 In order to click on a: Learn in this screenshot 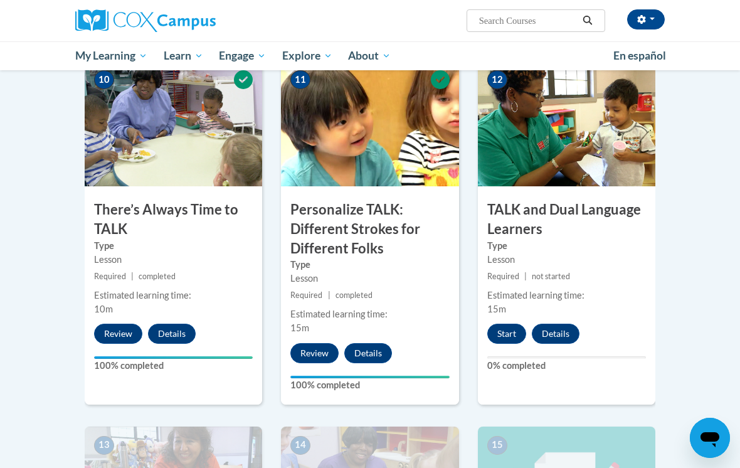, I will do `click(183, 56)`.